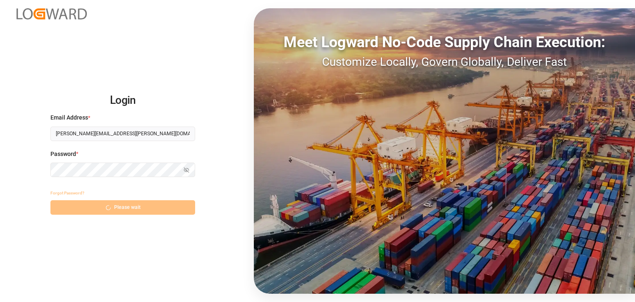 The width and height of the screenshot is (635, 302). What do you see at coordinates (445, 62) in the screenshot?
I see `div: Customize Locally, Govern Globally, Deliver Fast` at bounding box center [445, 62].